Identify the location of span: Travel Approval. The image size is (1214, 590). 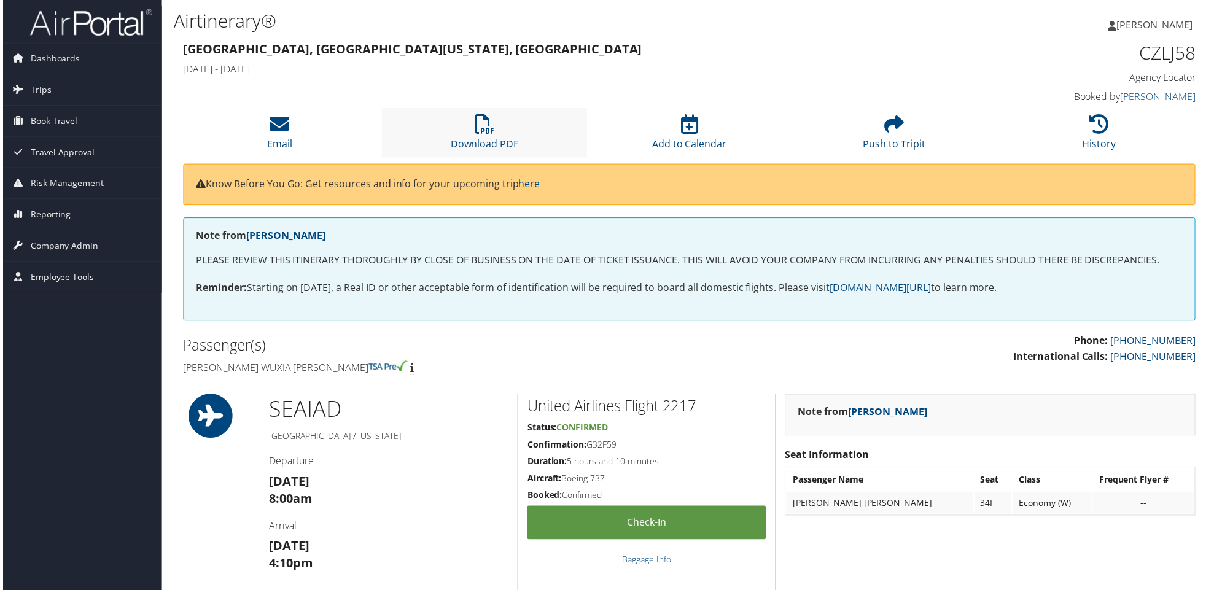
(60, 153).